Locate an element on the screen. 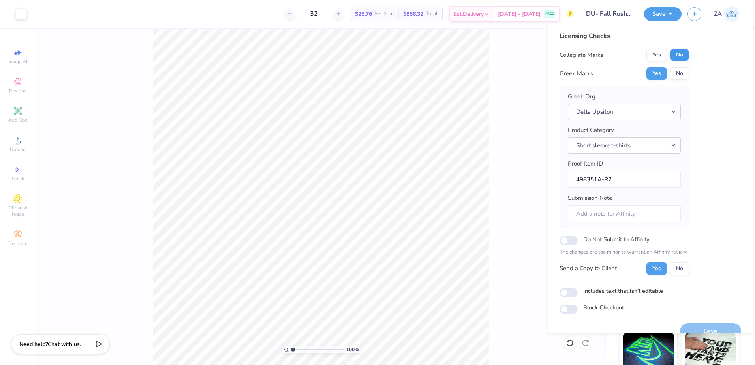  div: Greek Marks is located at coordinates (576, 73).